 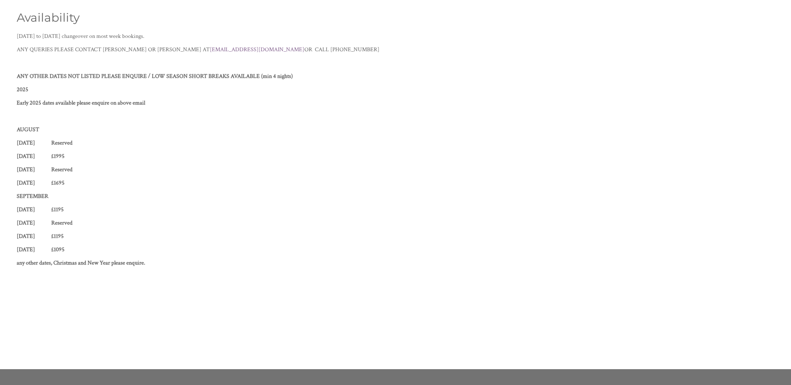 What do you see at coordinates (155, 76) in the screenshot?
I see `strong: ANY OTHER DATES NOT LISTED PLEASE ENQUIRE / LOW SEASON SHORT BREAKS AVAILABLE (min 4 nights)` at bounding box center [155, 76].